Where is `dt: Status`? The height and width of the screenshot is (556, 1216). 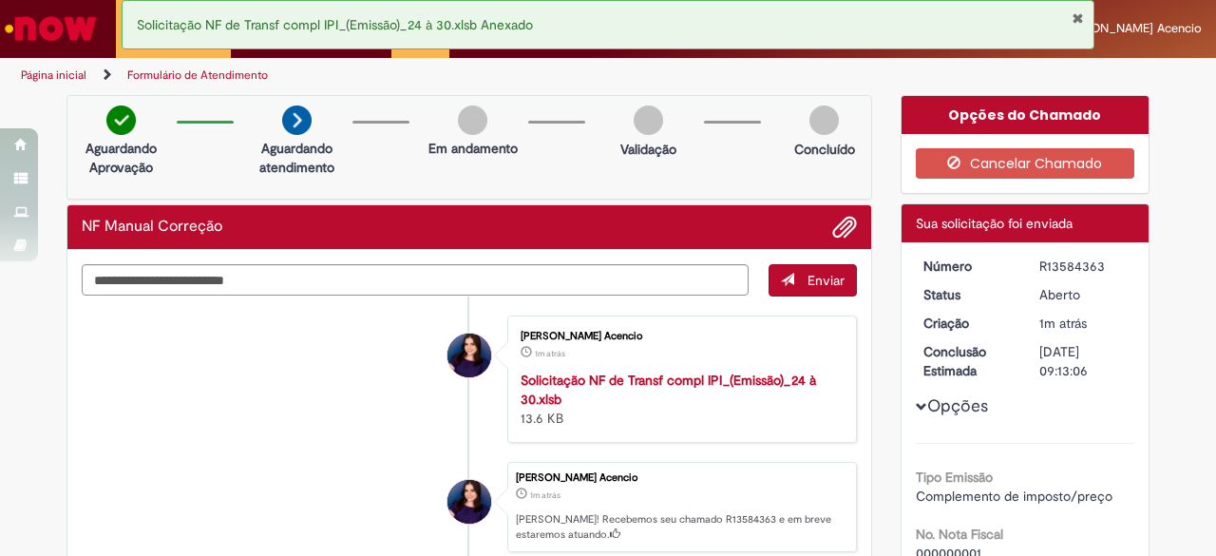
dt: Status is located at coordinates (967, 295).